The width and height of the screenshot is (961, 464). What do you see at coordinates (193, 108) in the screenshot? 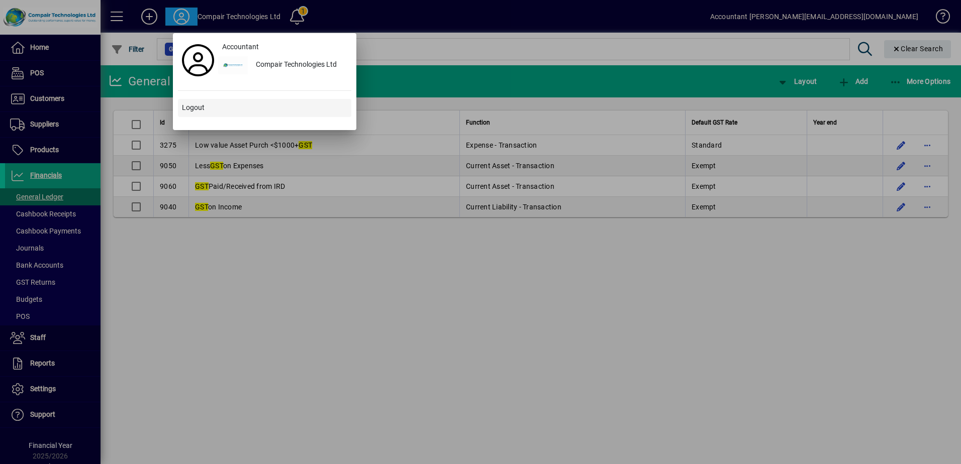
I see `span: Logout` at bounding box center [193, 108].